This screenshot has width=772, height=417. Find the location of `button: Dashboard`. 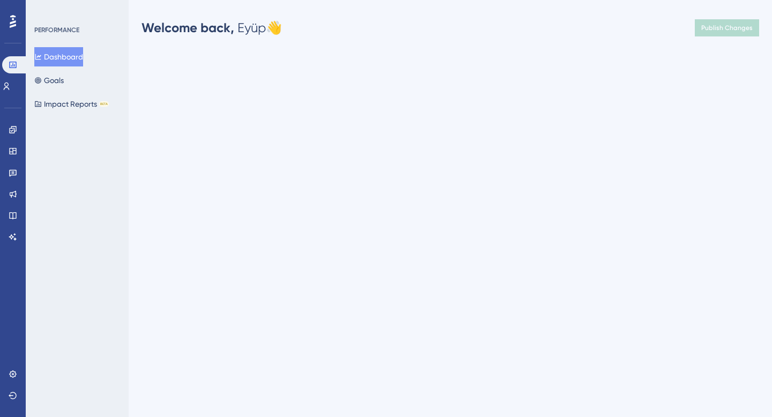

button: Dashboard is located at coordinates (58, 57).